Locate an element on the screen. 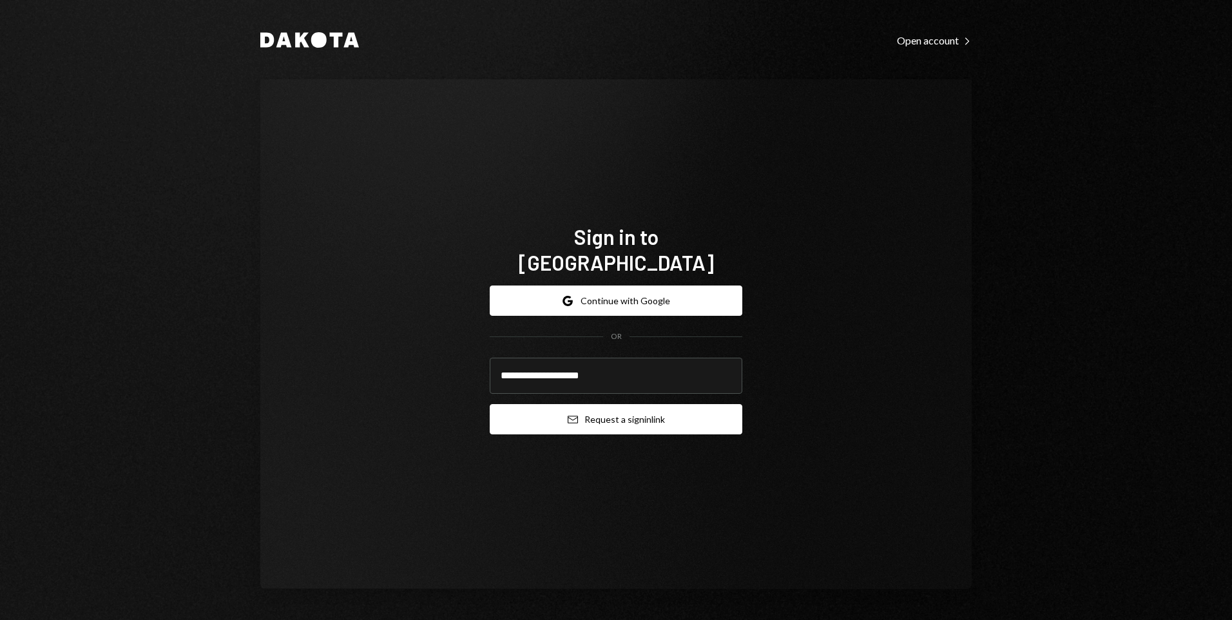  div: Open account is located at coordinates (934, 41).